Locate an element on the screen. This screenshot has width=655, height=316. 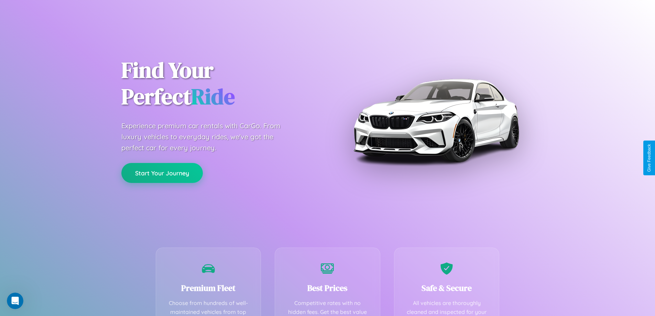
p: Experience premium car rentals with CarGo. From luxury vehicles to everyday rides, we've got the ... is located at coordinates (207, 137).